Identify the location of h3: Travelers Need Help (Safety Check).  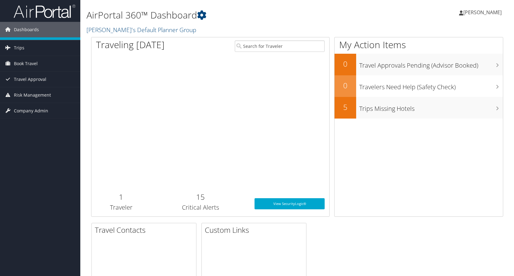
(431, 86).